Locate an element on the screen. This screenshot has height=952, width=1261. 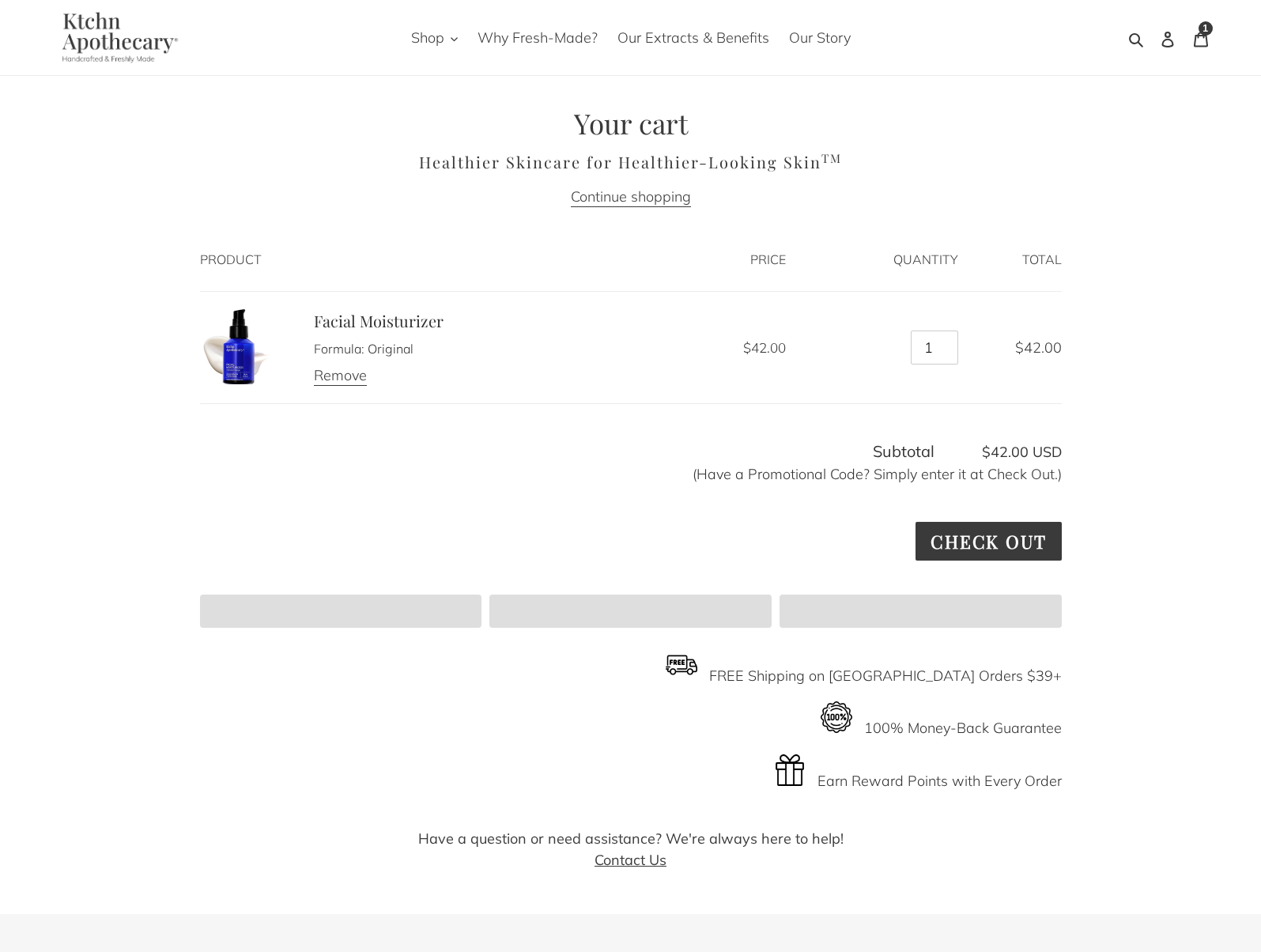
th: Total is located at coordinates (1018, 260).